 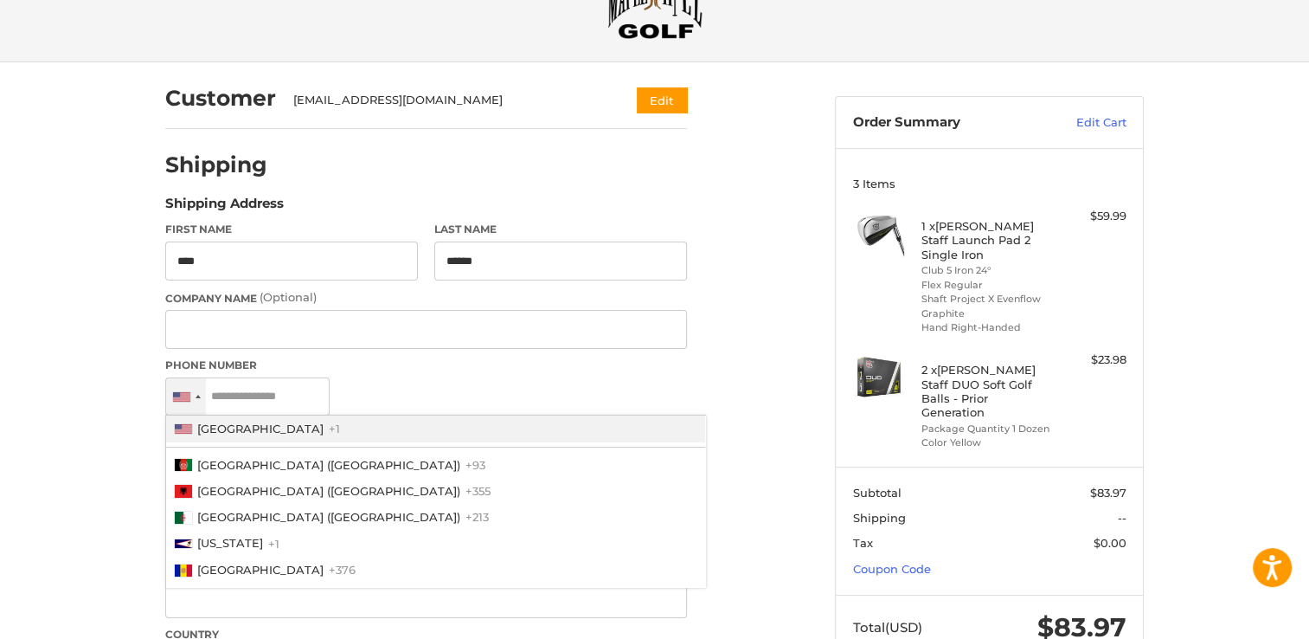 I want to click on span: +93, so click(x=475, y=465).